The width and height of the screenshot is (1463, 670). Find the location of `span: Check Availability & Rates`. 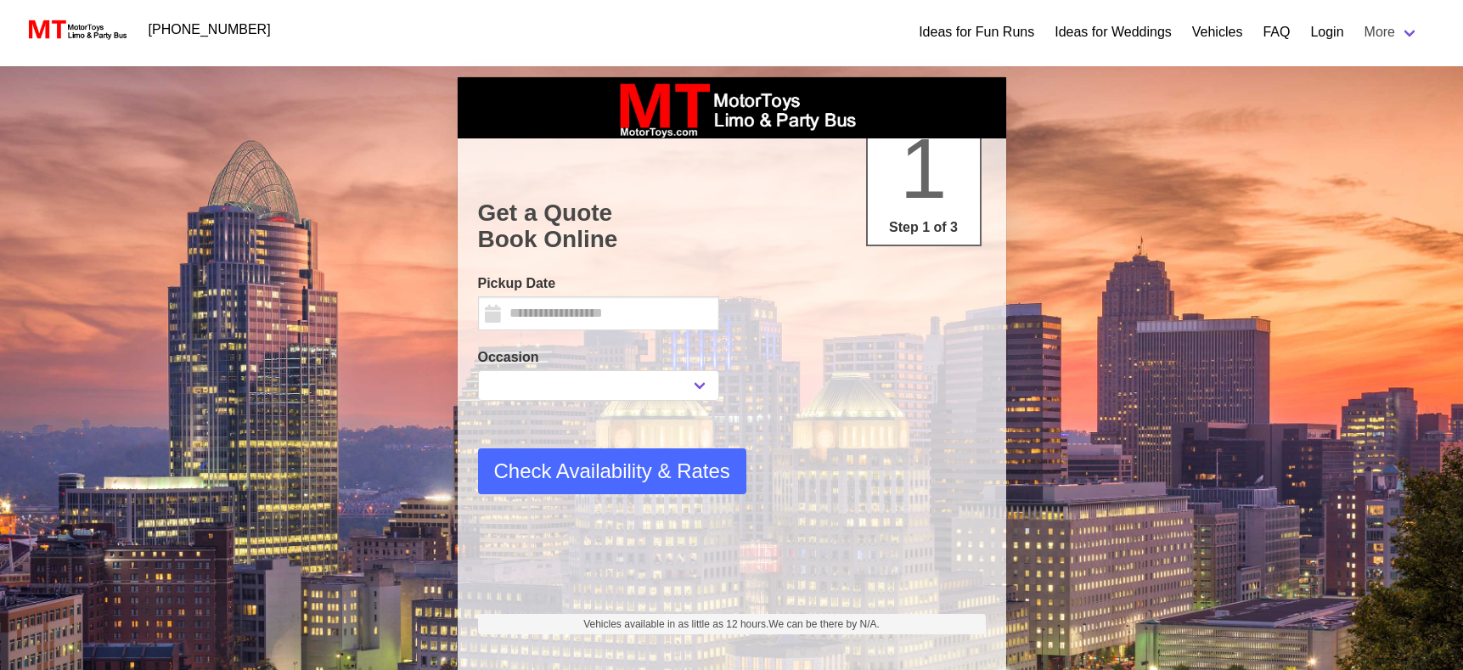

span: Check Availability & Rates is located at coordinates (612, 471).